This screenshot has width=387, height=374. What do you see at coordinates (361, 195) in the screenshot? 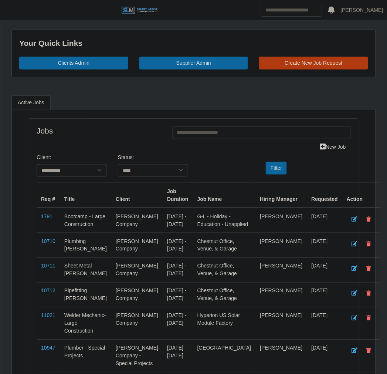
I see `th: Action` at bounding box center [361, 195].